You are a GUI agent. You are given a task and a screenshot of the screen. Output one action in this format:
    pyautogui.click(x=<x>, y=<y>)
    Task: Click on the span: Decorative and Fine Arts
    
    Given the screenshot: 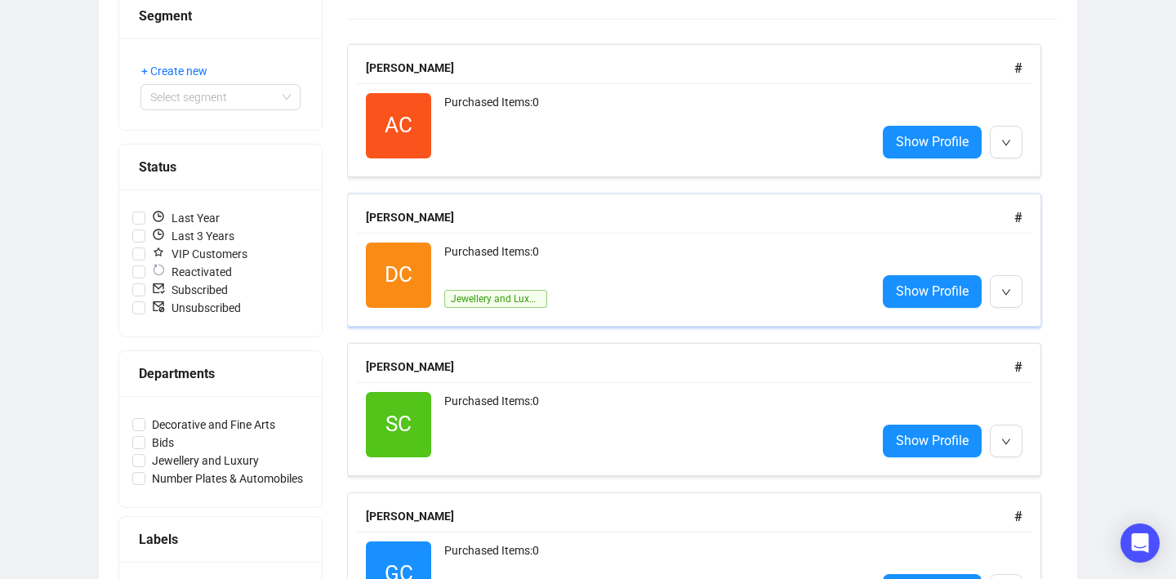 What is the action you would take?
    pyautogui.click(x=213, y=425)
    